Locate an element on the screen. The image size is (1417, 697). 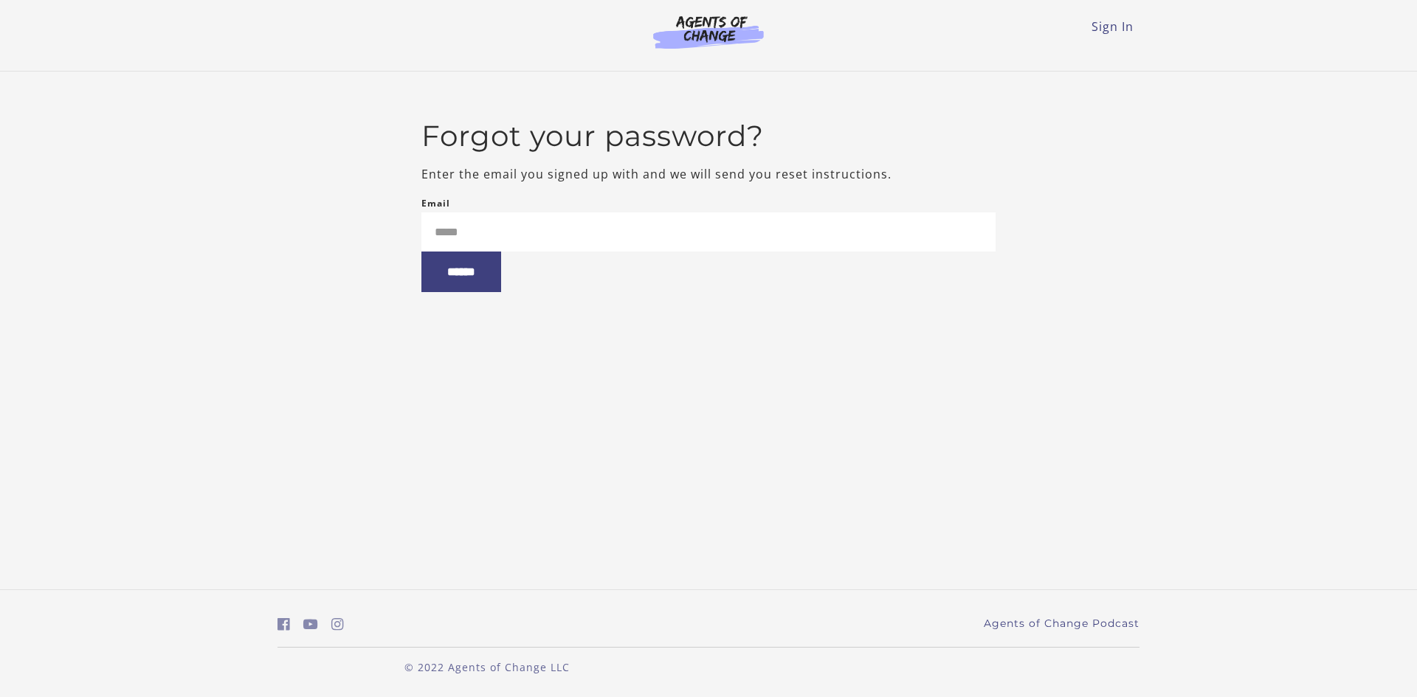
a: https://www.youtube.com/c/AgentsofChangeTestPrepbyMeaganMitchell (Open in a new window) is located at coordinates (311, 624).